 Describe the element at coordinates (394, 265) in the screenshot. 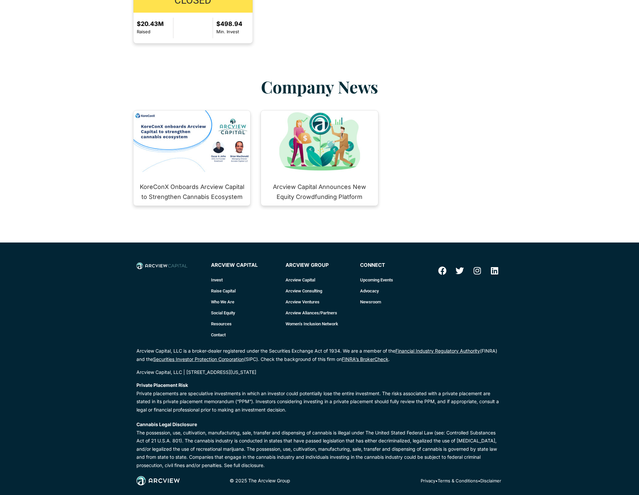

I see `h4: connect` at that location.